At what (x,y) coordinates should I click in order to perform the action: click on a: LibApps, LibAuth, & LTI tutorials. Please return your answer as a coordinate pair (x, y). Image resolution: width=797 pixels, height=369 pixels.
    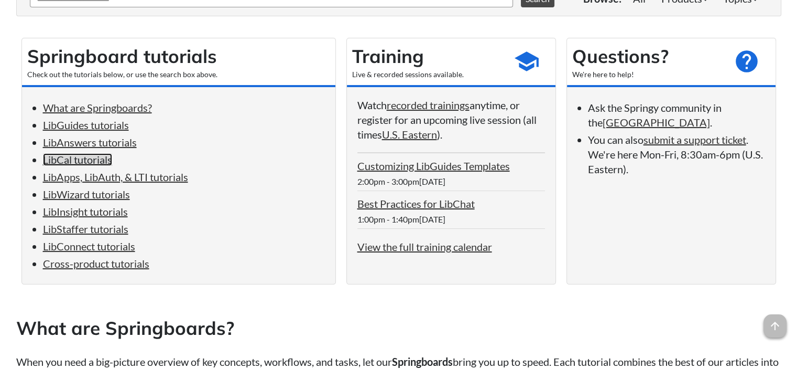
    Looking at the image, I should click on (115, 177).